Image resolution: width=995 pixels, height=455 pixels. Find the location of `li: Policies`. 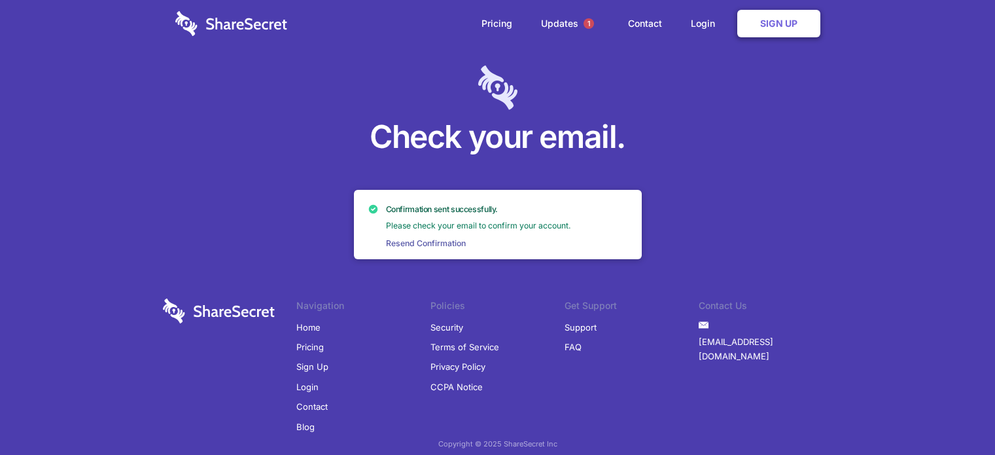

li: Policies is located at coordinates (497, 307).